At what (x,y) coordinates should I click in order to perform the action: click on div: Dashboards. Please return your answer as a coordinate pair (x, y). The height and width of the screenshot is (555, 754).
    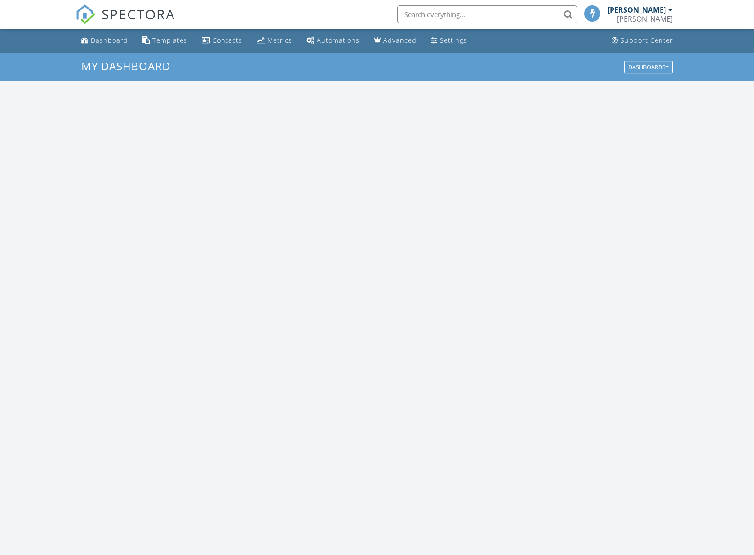
    Looking at the image, I should click on (648, 67).